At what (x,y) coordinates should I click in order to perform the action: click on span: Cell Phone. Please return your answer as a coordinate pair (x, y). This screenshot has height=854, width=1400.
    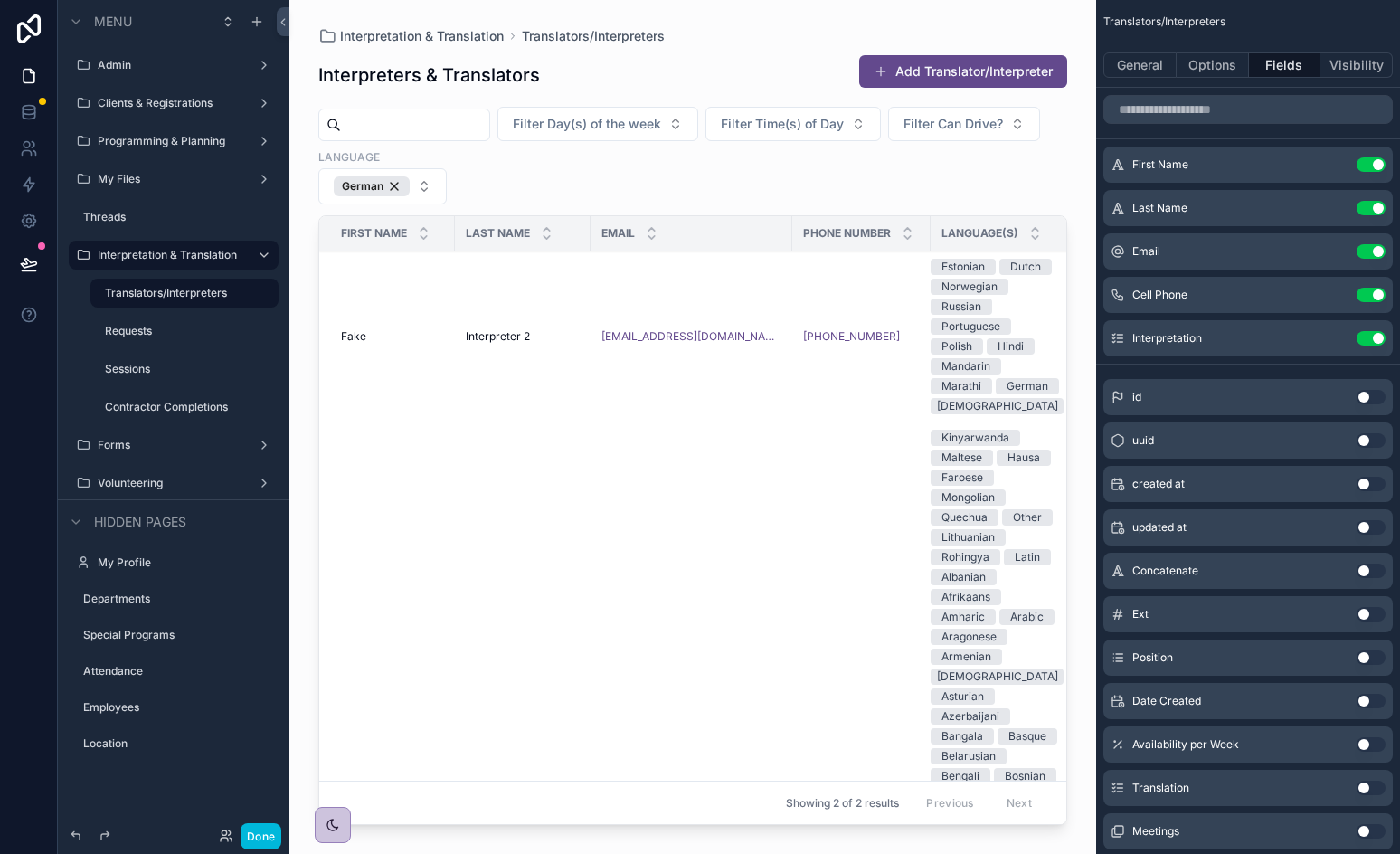
    Looking at the image, I should click on (1160, 295).